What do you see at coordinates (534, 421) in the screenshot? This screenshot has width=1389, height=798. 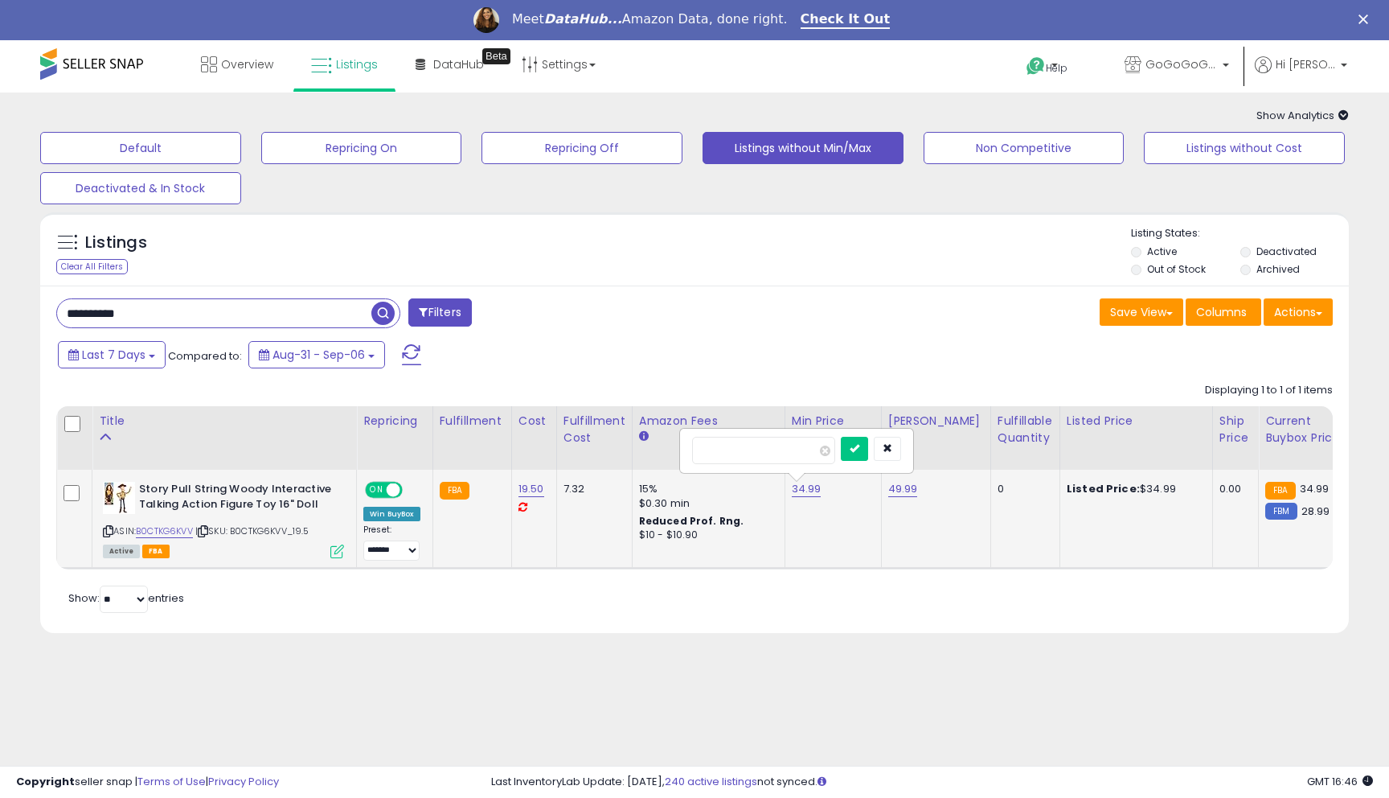 I see `div: Cost` at bounding box center [534, 421].